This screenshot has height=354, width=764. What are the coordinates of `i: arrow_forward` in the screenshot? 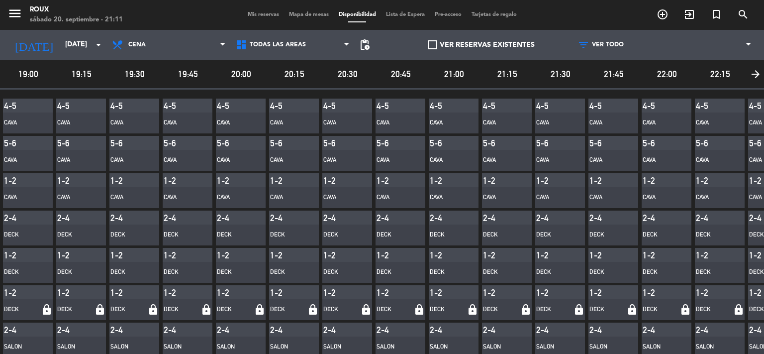 It's located at (756, 74).